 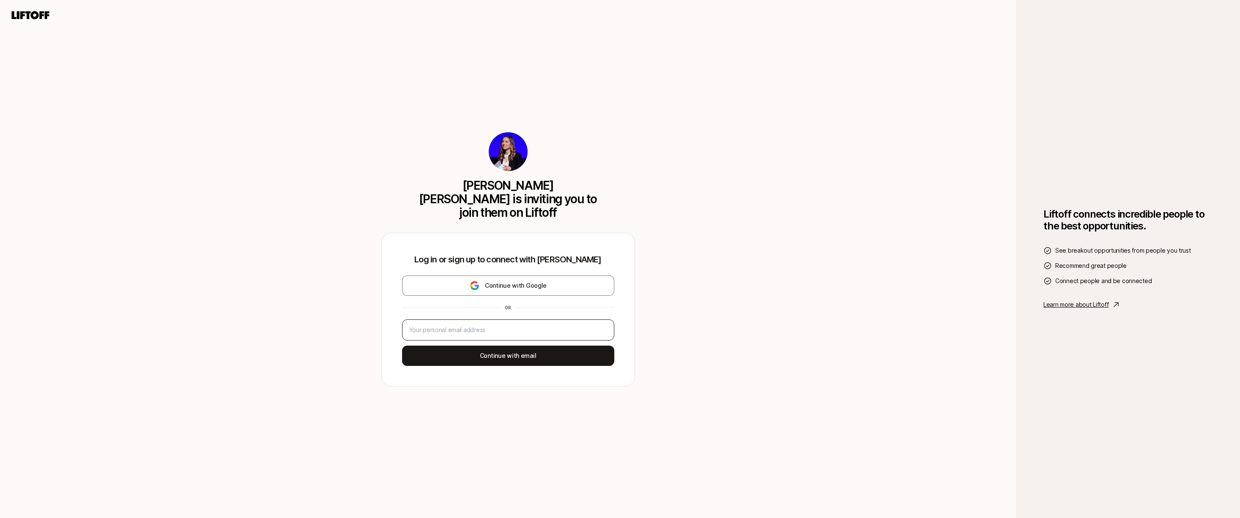 What do you see at coordinates (1076, 305) in the screenshot?
I see `p: Learn more about Liftoff` at bounding box center [1076, 305].